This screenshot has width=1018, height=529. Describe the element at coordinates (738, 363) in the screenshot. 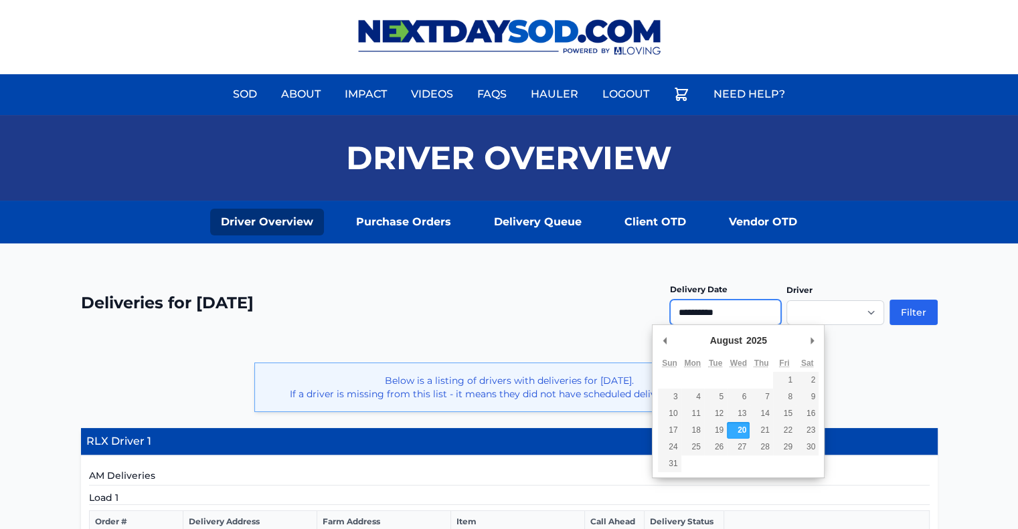

I see `abbr: Wednesday` at that location.